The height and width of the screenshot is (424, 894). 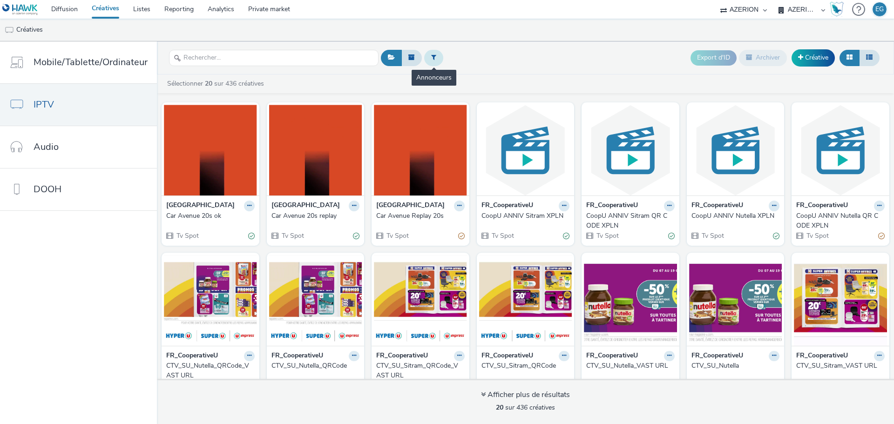 What do you see at coordinates (630, 300) in the screenshot?
I see `img: CTV_SU_Nutella_VAST URL visual` at bounding box center [630, 300].